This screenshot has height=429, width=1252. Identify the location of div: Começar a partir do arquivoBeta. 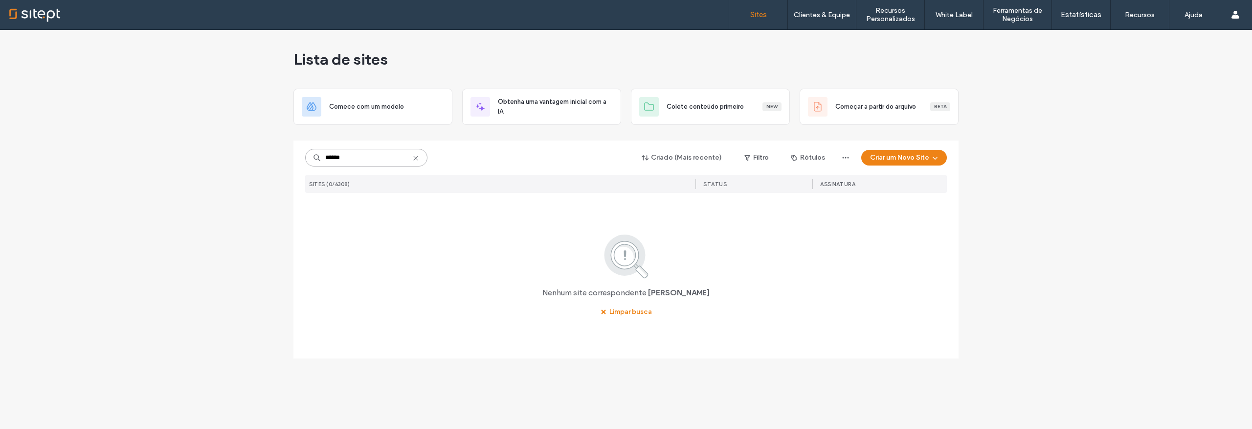
(879, 107).